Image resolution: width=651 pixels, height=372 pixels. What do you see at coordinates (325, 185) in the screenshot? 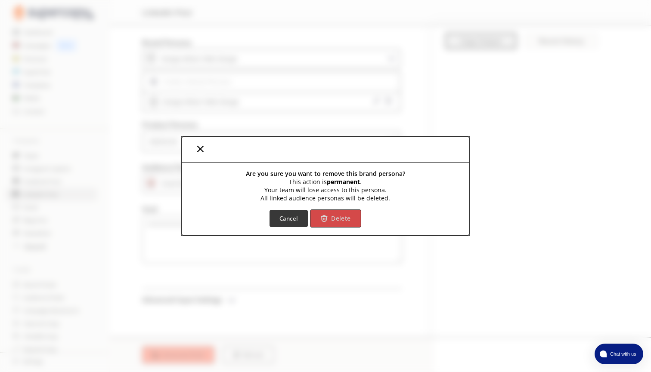
I see `b: Are you sure you want to remove this brand persona?` at bounding box center [325, 185].